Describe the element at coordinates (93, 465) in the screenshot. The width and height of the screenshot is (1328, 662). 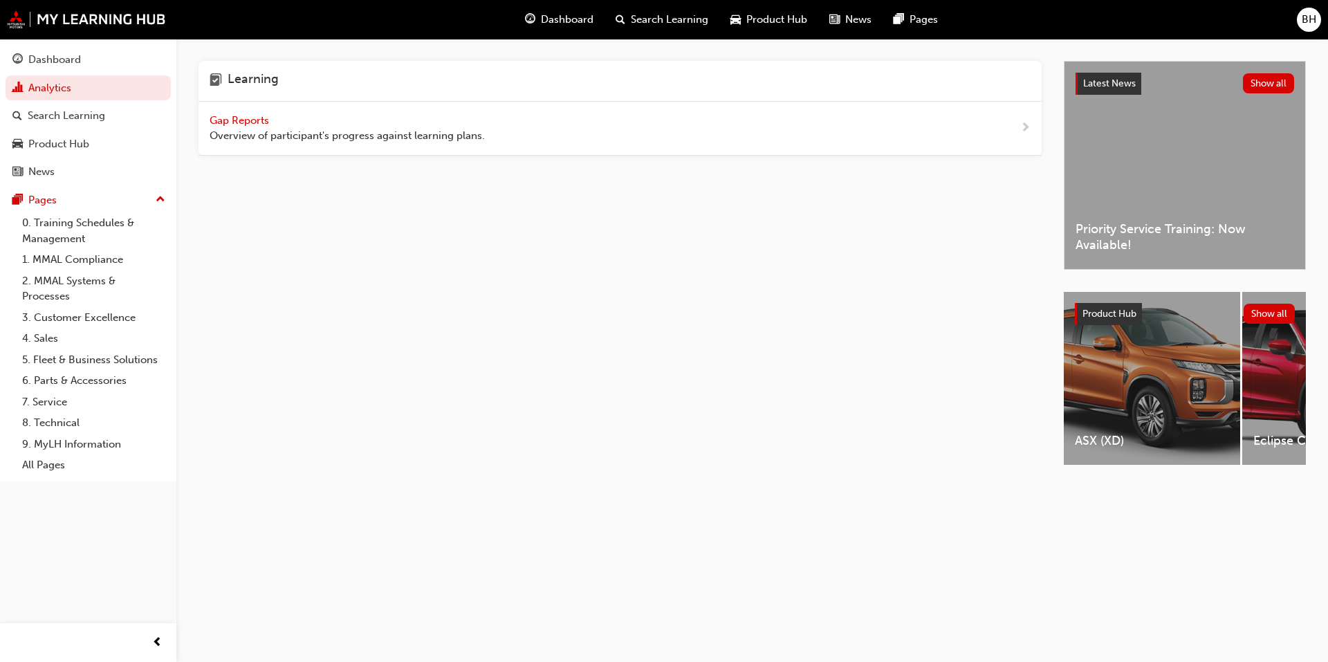
I see `a: All Pages` at that location.